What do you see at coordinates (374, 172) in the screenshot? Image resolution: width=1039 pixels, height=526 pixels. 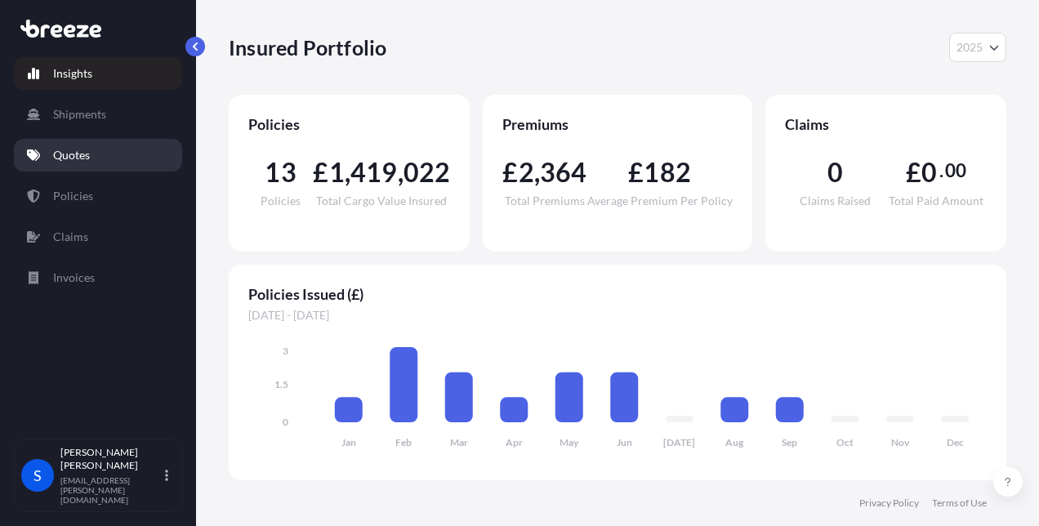 I see `span: 419` at bounding box center [374, 172].